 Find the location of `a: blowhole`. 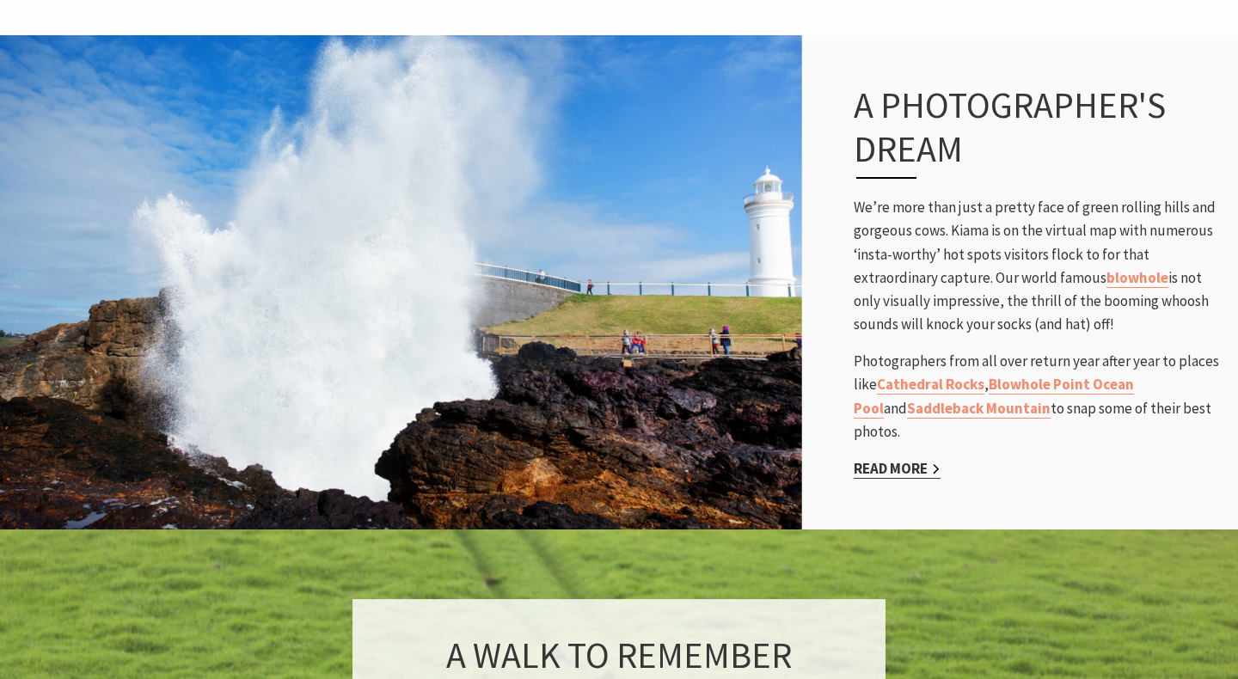

a: blowhole is located at coordinates (1138, 278).